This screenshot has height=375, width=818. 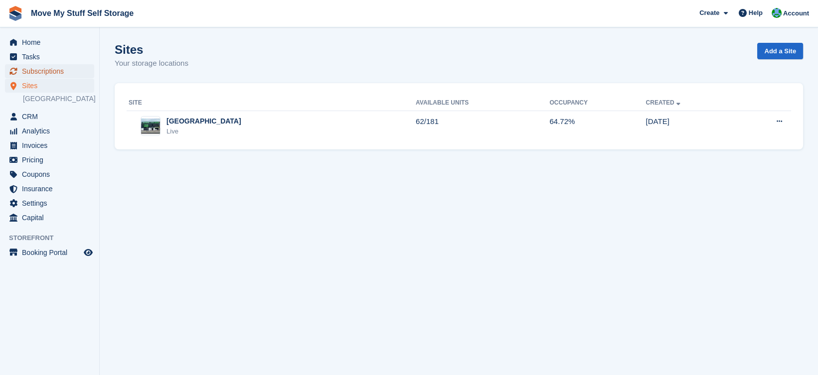 I want to click on span: Analytics, so click(x=52, y=131).